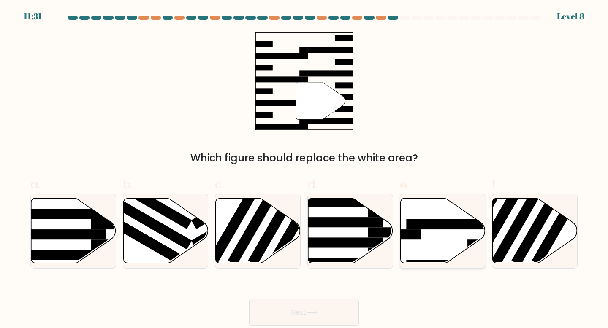 This screenshot has width=608, height=328. What do you see at coordinates (219, 184) in the screenshot?
I see `span: c.` at bounding box center [219, 184].